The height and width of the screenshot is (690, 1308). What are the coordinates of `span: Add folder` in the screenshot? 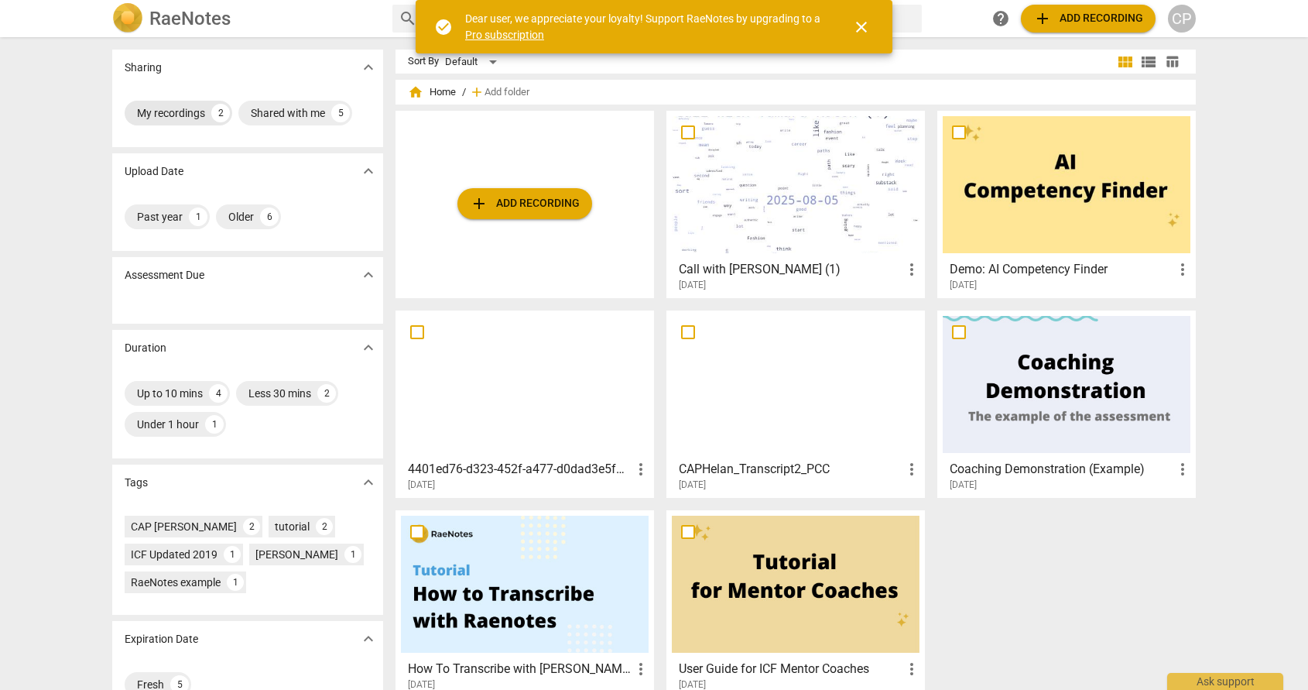 It's located at (507, 92).